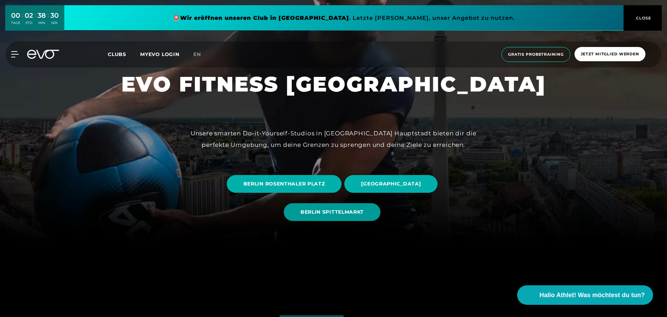 This screenshot has height=317, width=667. Describe the element at coordinates (201, 54) in the screenshot. I see `a: en` at that location.